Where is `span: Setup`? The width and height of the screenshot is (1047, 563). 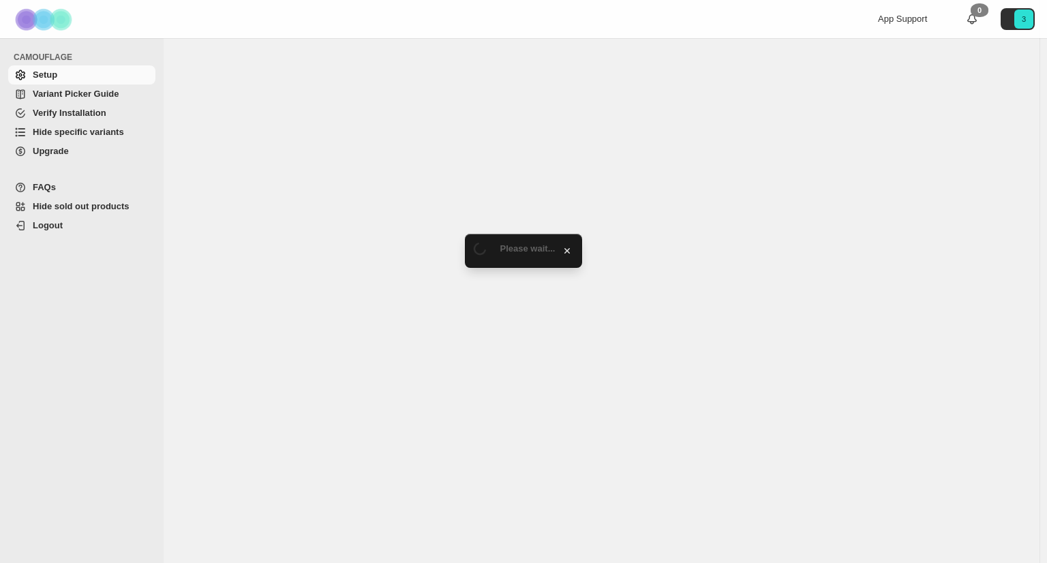
span: Setup is located at coordinates (45, 74).